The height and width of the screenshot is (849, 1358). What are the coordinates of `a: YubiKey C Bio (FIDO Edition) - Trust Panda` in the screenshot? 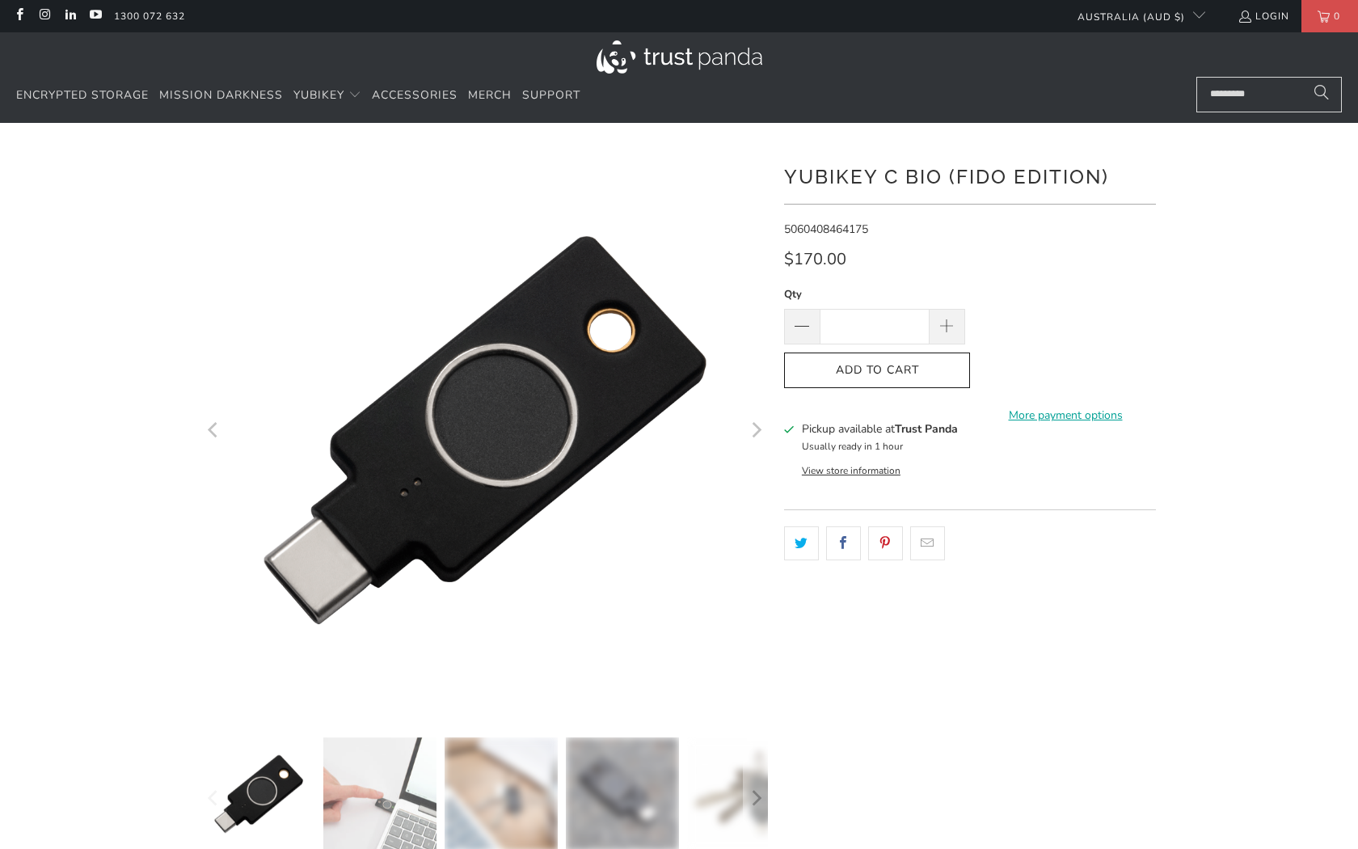 It's located at (485, 430).